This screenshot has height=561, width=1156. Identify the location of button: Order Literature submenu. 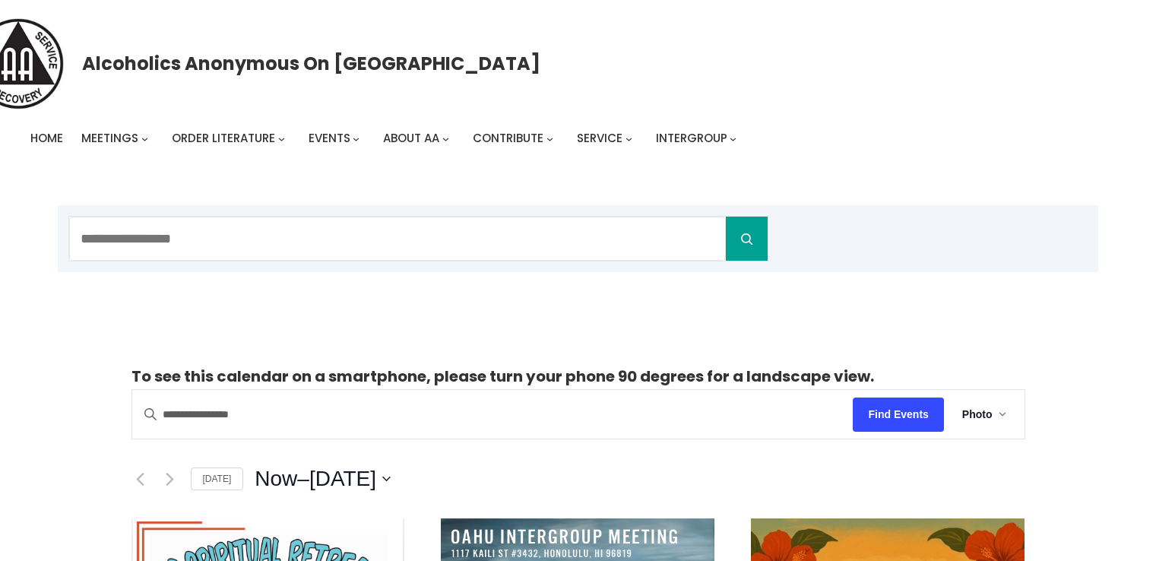
(281, 138).